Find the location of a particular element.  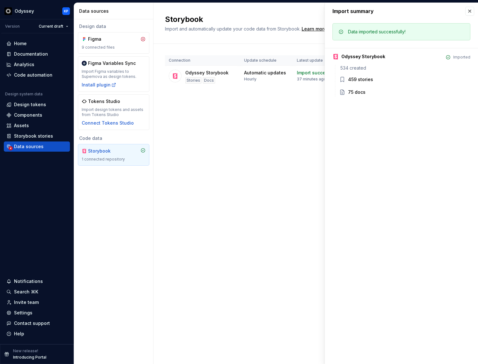

div: Learn more is located at coordinates (314, 29).